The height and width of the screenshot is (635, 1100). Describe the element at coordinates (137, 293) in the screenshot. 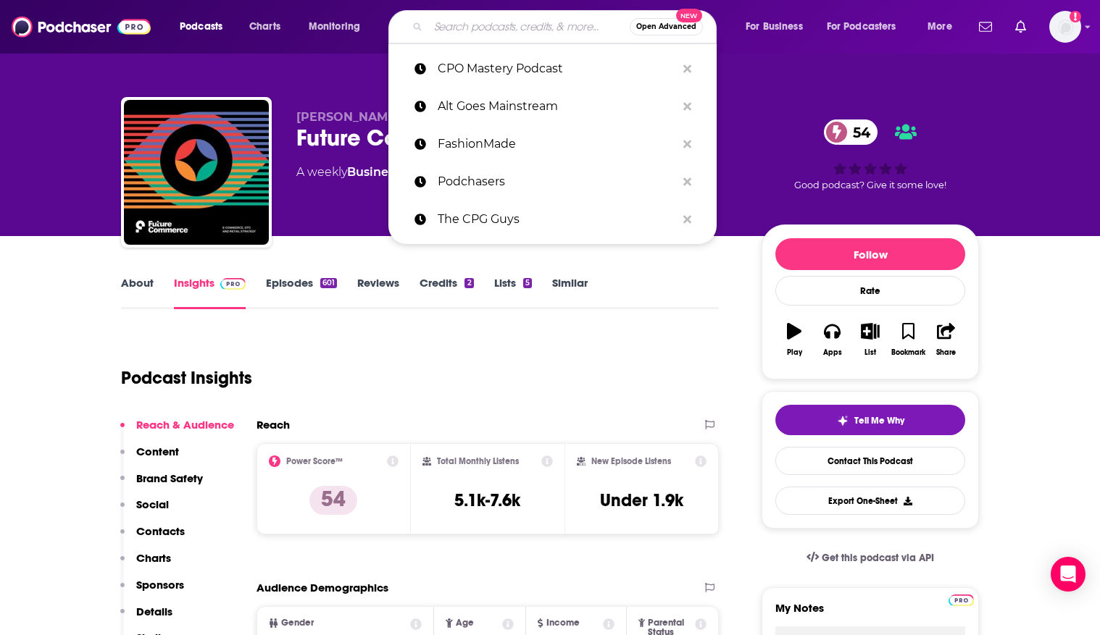

I see `a: About` at that location.